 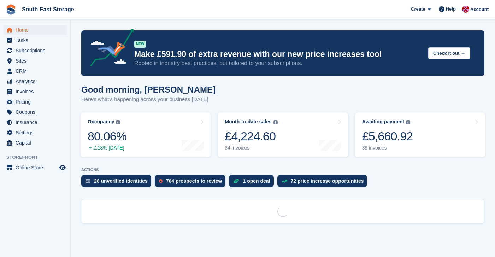 What do you see at coordinates (107, 136) in the screenshot?
I see `div: 80.06%` at bounding box center [107, 136].